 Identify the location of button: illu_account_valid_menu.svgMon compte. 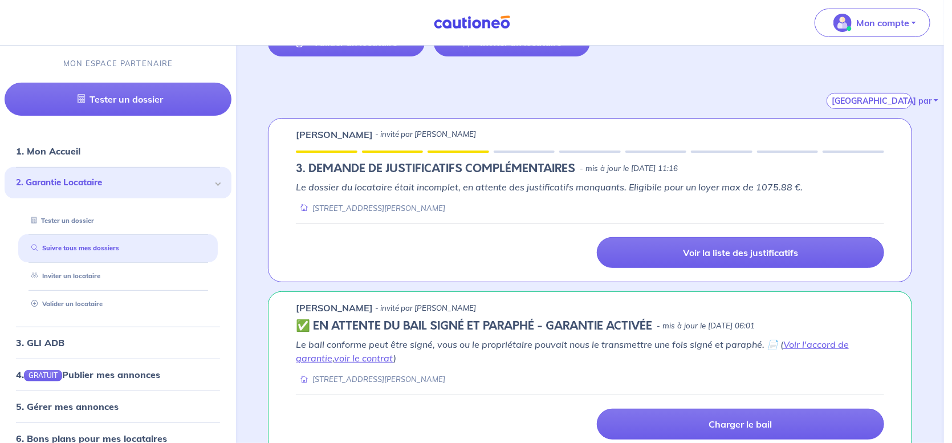
(872, 23).